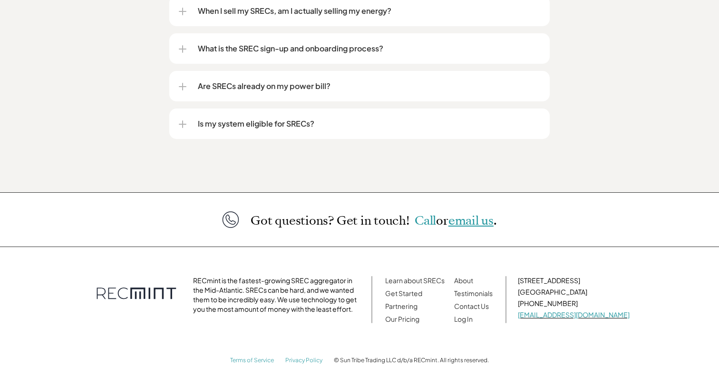  Describe the element at coordinates (252, 360) in the screenshot. I see `a: Terms of Service` at that location.